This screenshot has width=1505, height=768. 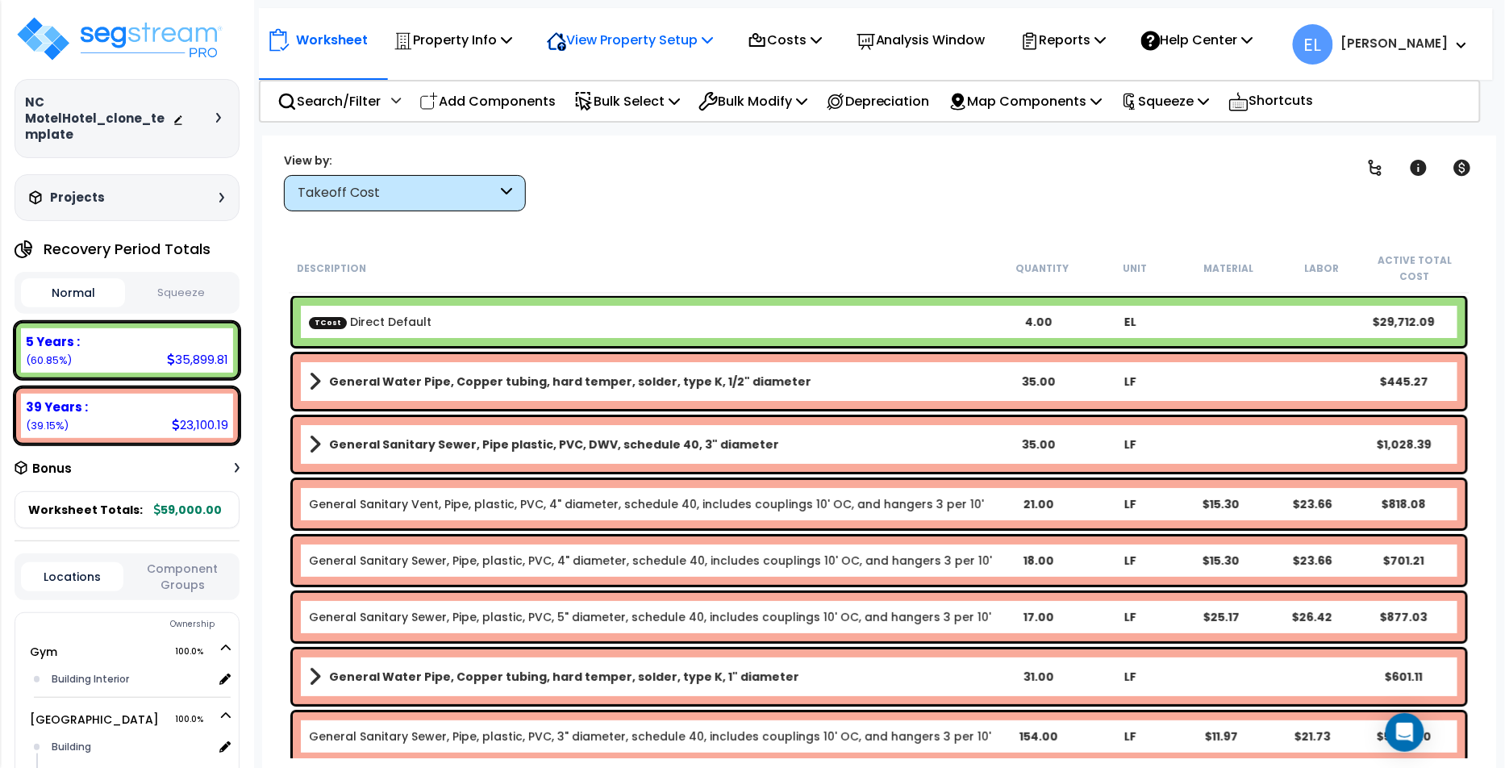 I want to click on span: EL, so click(x=1313, y=44).